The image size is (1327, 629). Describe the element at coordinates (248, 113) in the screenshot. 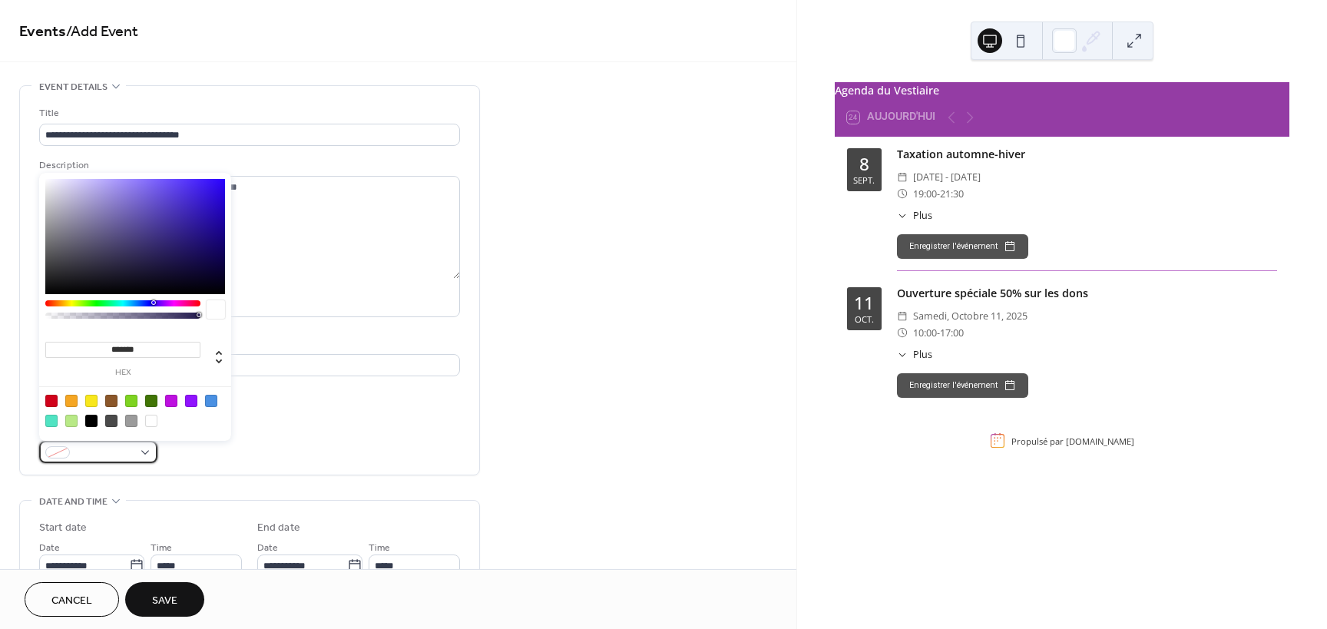

I see `div: Title` at that location.